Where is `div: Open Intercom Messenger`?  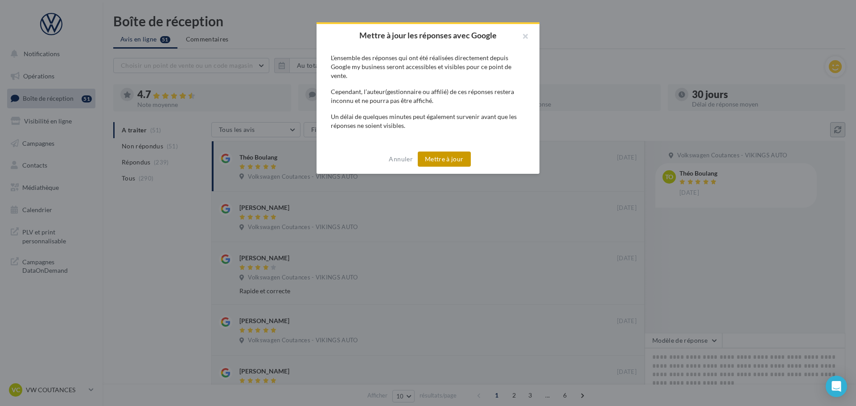
div: Open Intercom Messenger is located at coordinates (836, 387).